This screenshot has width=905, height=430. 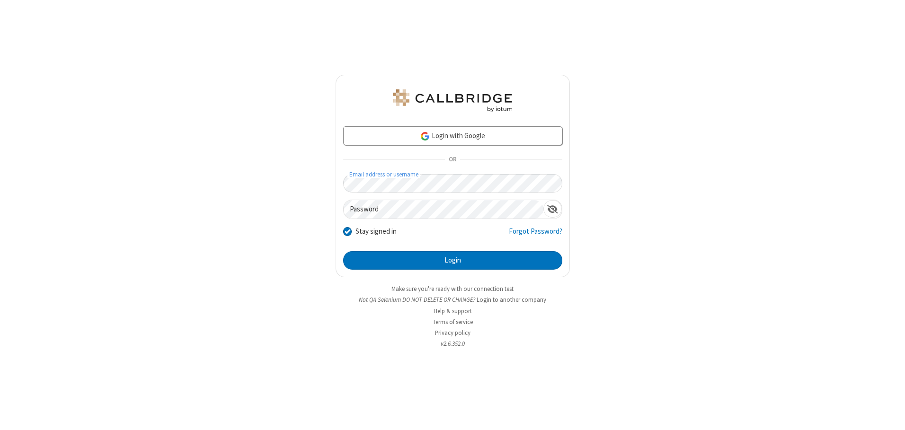 I want to click on span: OR, so click(x=452, y=160).